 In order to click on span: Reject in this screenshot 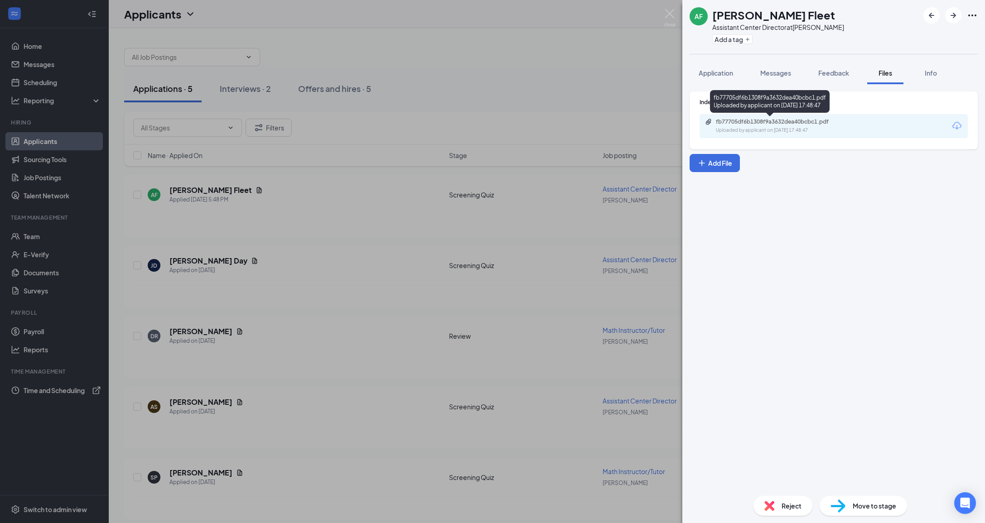, I will do `click(792, 506)`.